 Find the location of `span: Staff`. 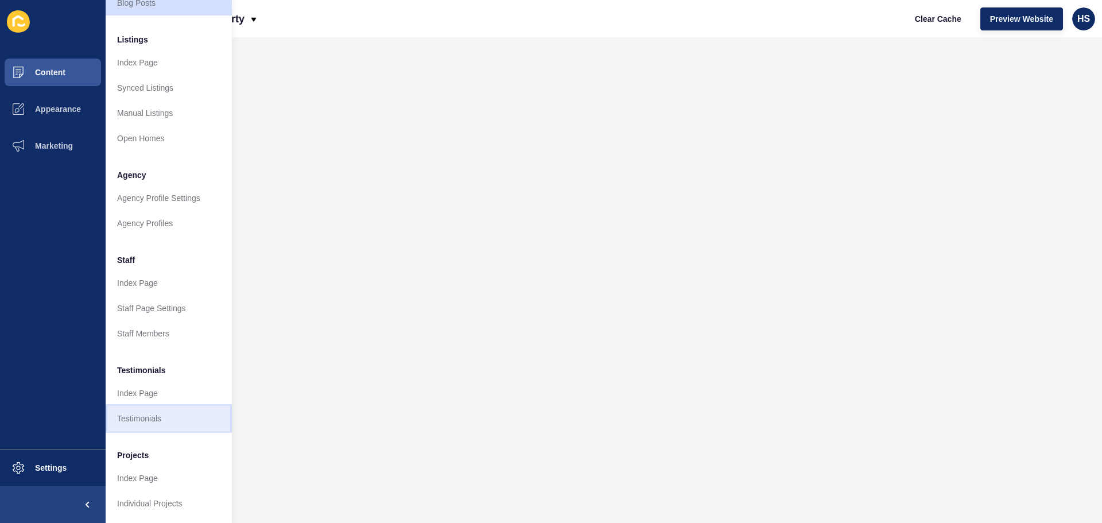

span: Staff is located at coordinates (126, 260).